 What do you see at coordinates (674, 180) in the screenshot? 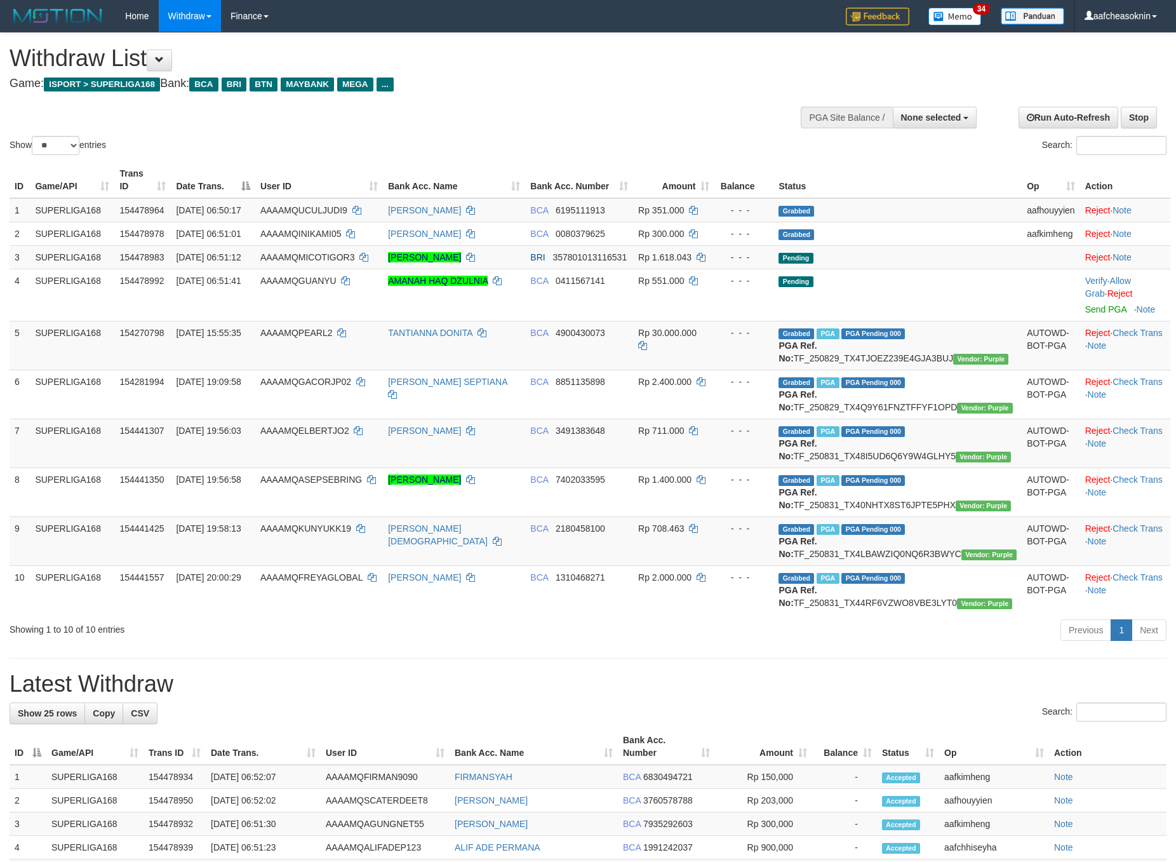
I see `th: Amount: activate to sort column ascending` at bounding box center [674, 180].